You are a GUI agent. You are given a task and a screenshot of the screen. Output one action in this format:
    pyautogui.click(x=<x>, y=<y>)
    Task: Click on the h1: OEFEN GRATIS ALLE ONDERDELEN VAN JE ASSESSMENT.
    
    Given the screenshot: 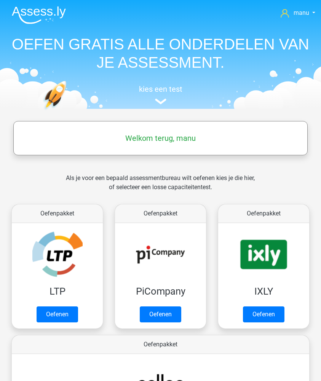 What is the action you would take?
    pyautogui.click(x=160, y=53)
    